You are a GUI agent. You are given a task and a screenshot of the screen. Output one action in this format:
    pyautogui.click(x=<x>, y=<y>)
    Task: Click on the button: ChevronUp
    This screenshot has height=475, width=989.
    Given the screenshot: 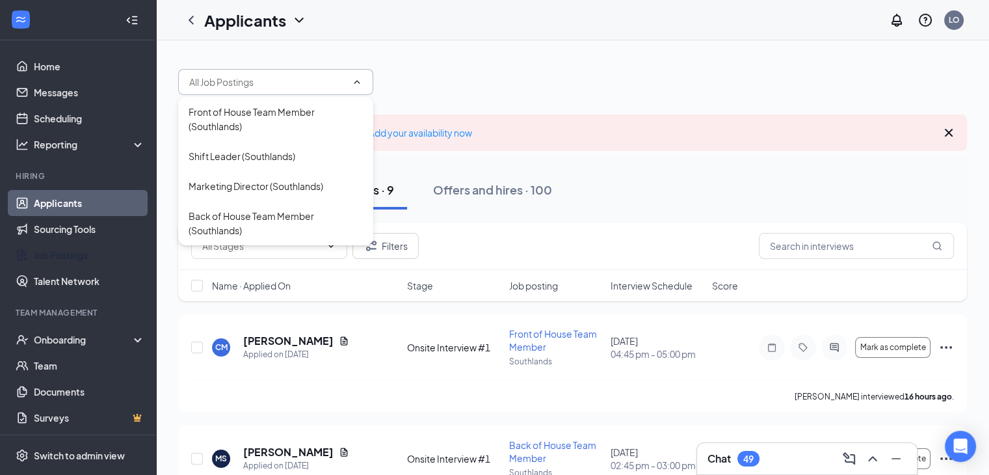 What is the action you would take?
    pyautogui.click(x=872, y=458)
    